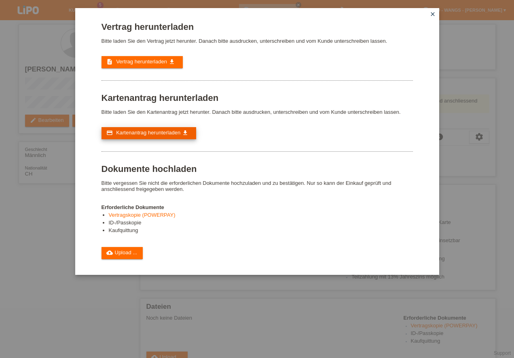  What do you see at coordinates (257, 112) in the screenshot?
I see `p: Bitte laden Sie den Kartenantrag jetzt herunter. Danach bitte ausdrucken, unterschreiben und vom ...` at bounding box center [257, 112].